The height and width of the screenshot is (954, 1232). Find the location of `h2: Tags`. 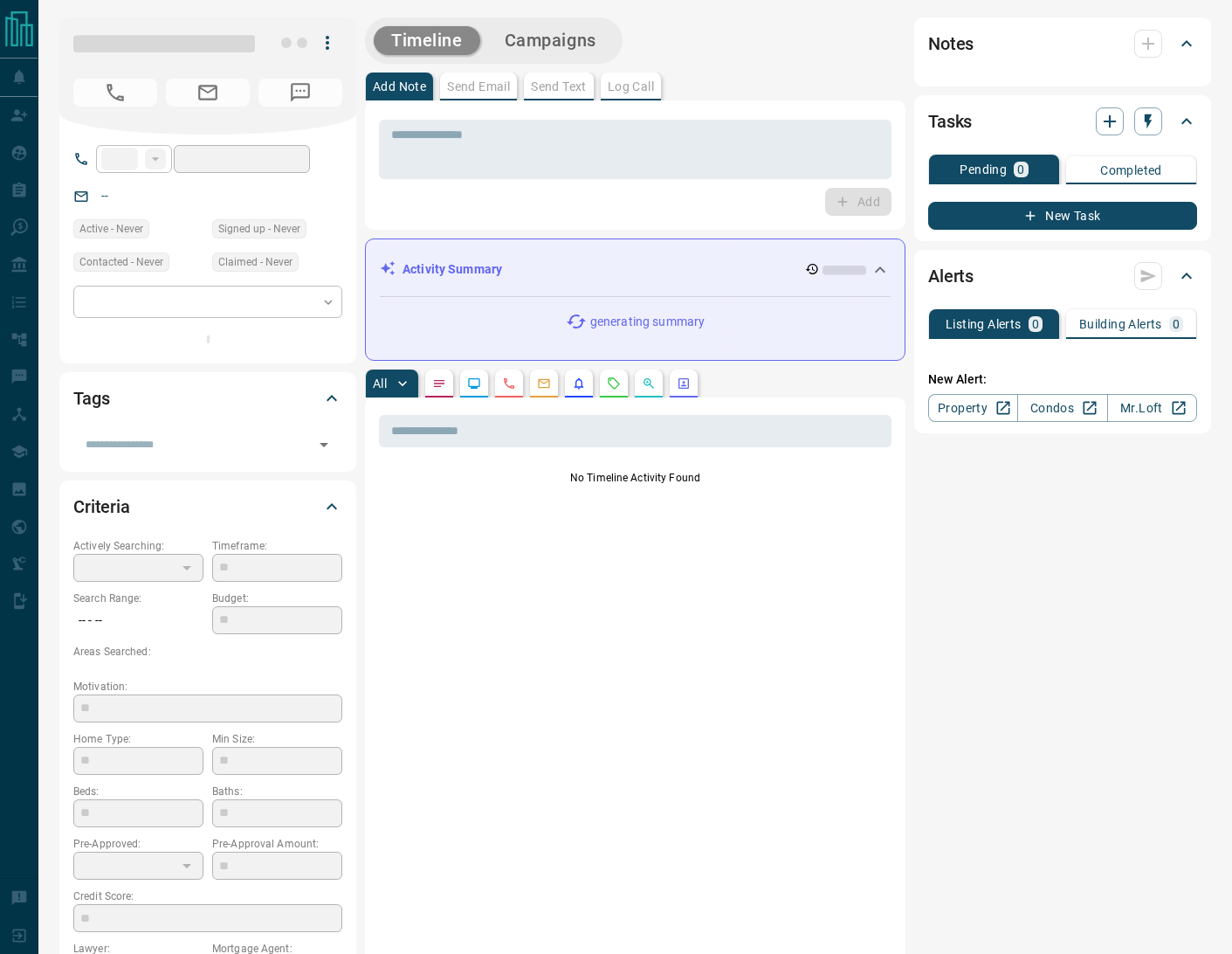

h2: Tags is located at coordinates (91, 399).